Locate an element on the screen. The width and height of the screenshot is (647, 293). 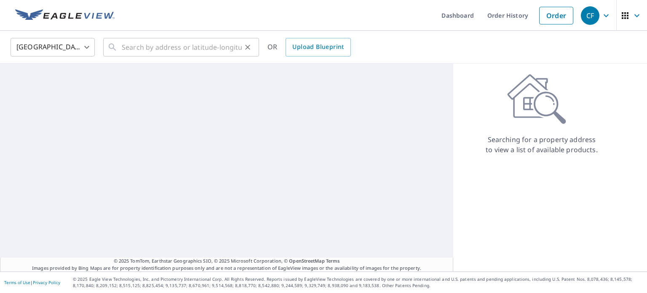
img: EV Logo is located at coordinates (65, 16).